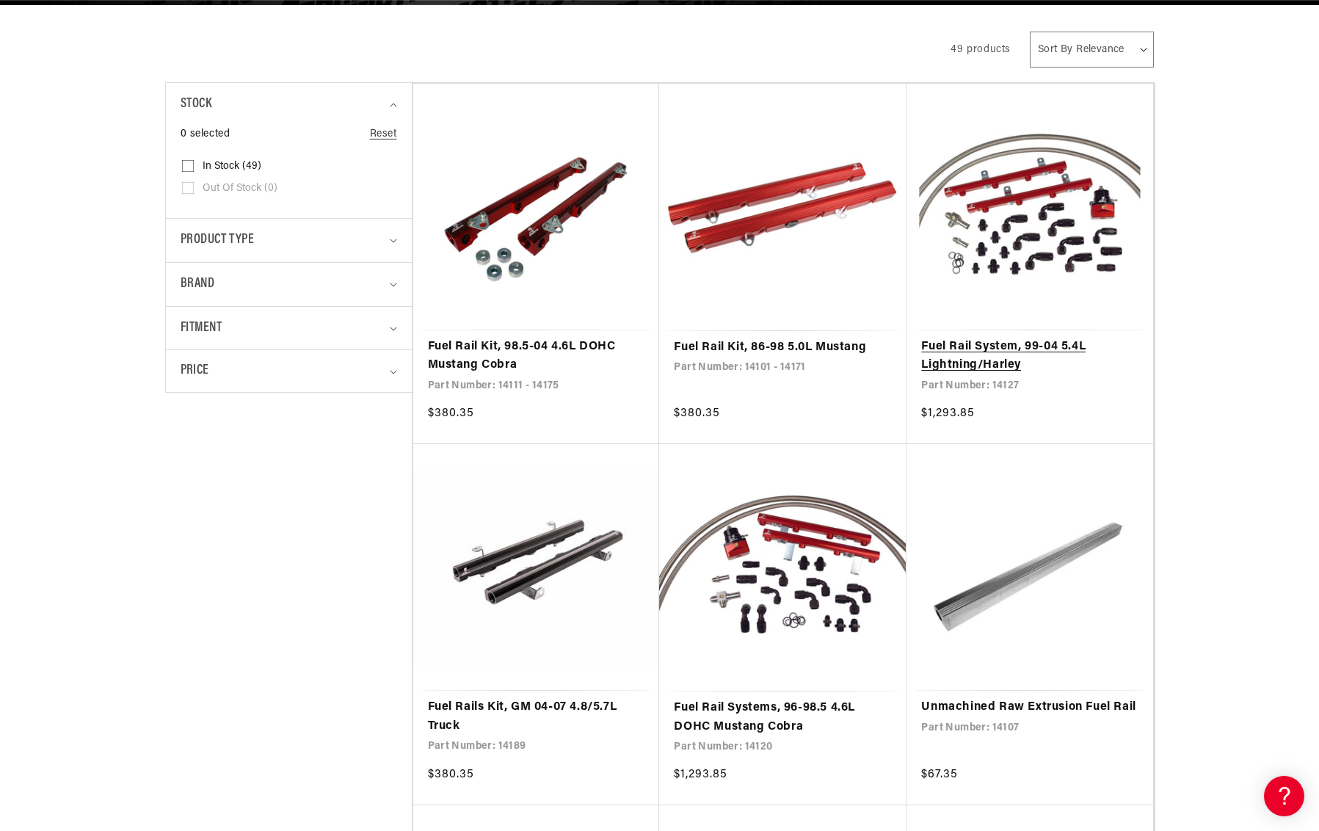 This screenshot has height=831, width=1319. I want to click on a: Carbureted Regulators, so click(147, 242).